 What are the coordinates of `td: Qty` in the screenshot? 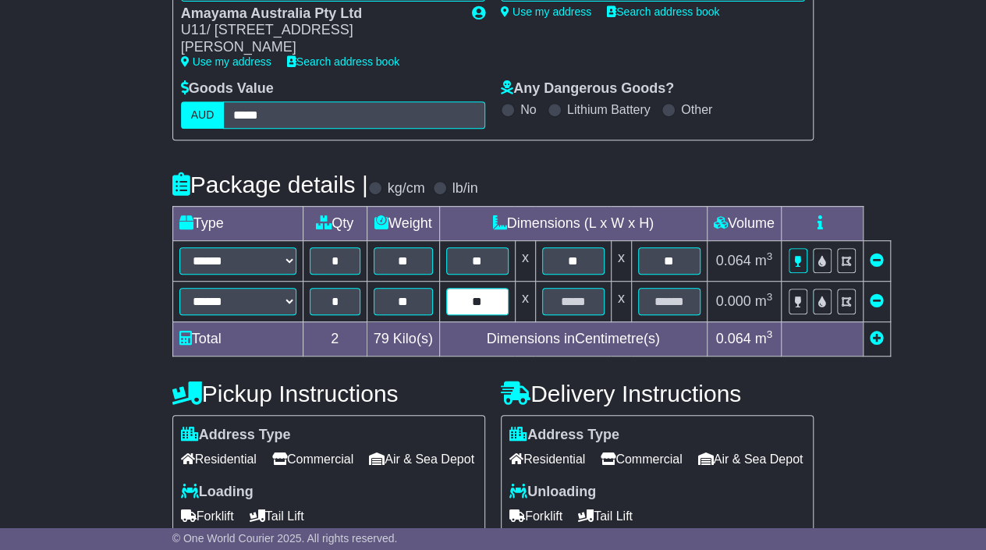 It's located at (335, 223).